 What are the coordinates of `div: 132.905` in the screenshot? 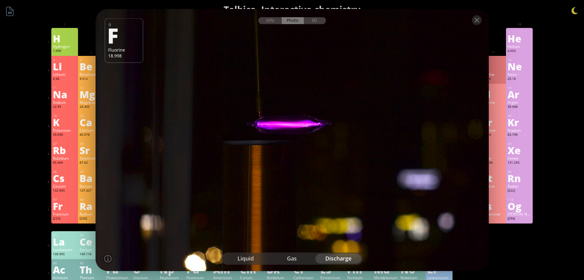 It's located at (65, 191).